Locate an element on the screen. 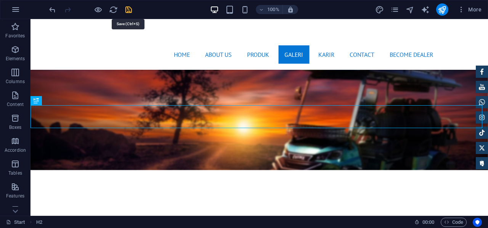  span: More is located at coordinates (469, 10).